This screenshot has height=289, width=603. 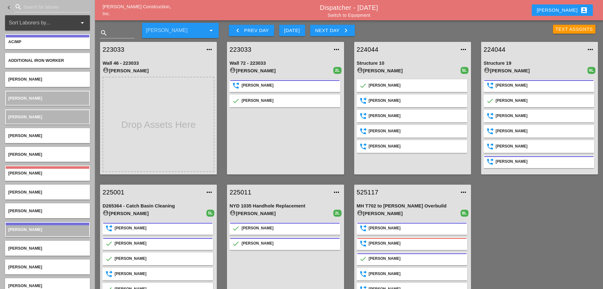 What do you see at coordinates (540, 63) in the screenshot?
I see `div: Structure 19` at bounding box center [540, 63].